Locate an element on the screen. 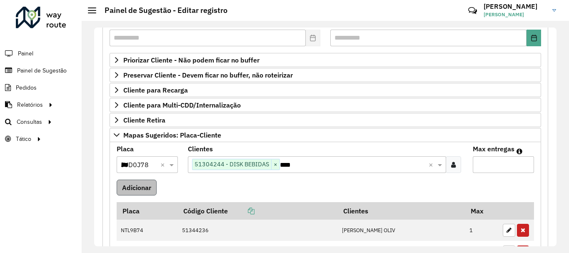  span: Cliente para Recarga is located at coordinates (155, 90).